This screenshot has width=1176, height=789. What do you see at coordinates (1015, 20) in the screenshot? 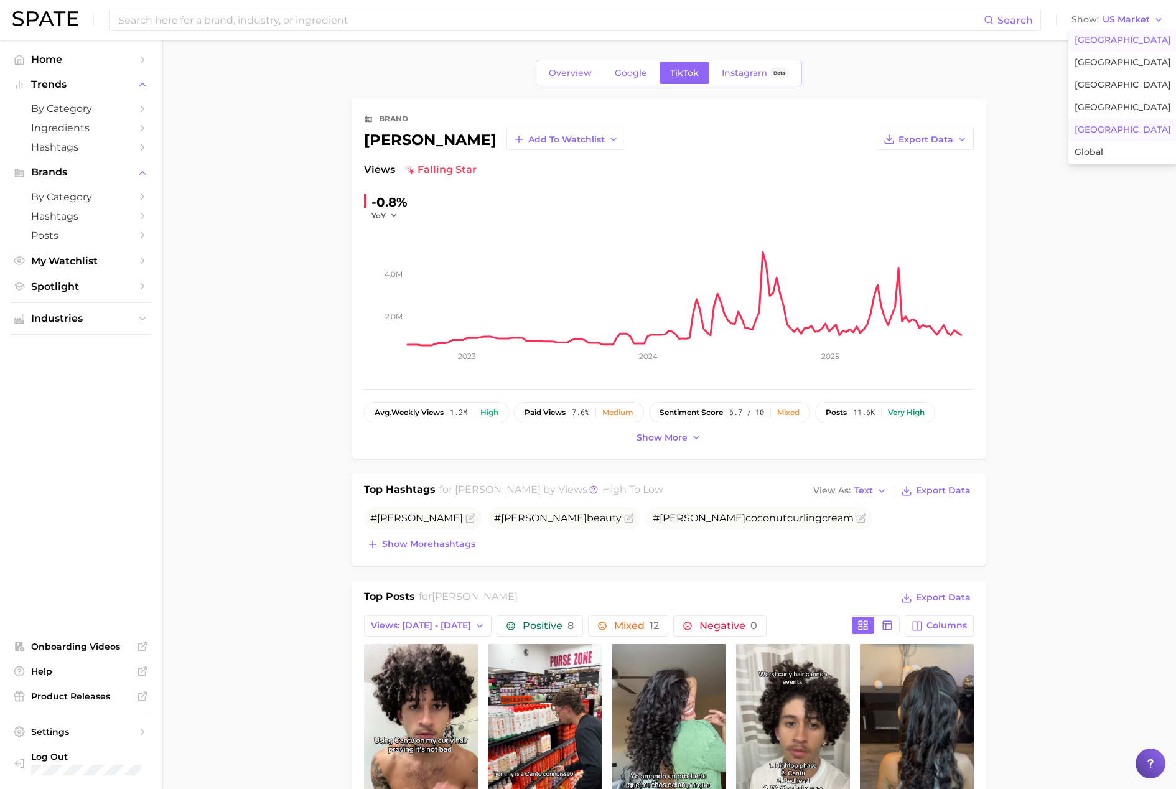
I see `span: Search` at bounding box center [1015, 20].